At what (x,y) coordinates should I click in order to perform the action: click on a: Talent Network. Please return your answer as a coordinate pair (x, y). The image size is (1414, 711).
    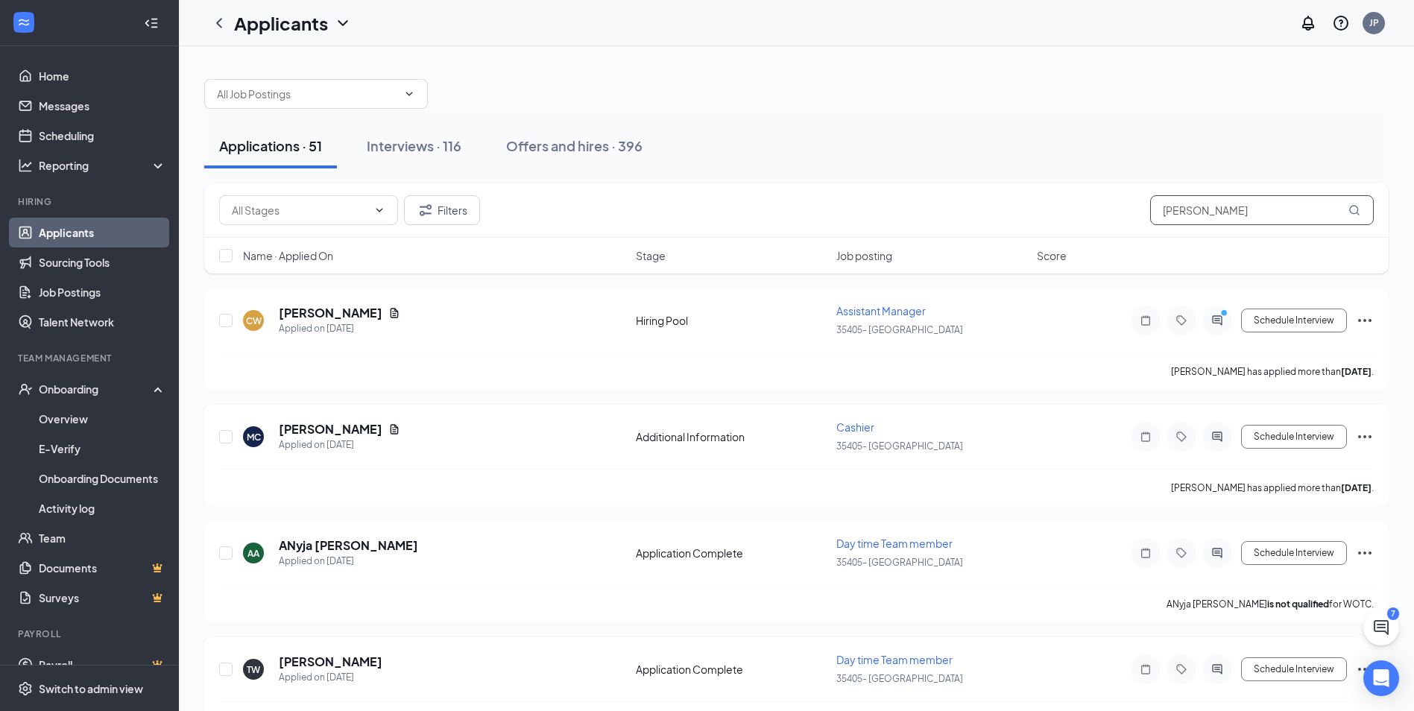
    Looking at the image, I should click on (102, 322).